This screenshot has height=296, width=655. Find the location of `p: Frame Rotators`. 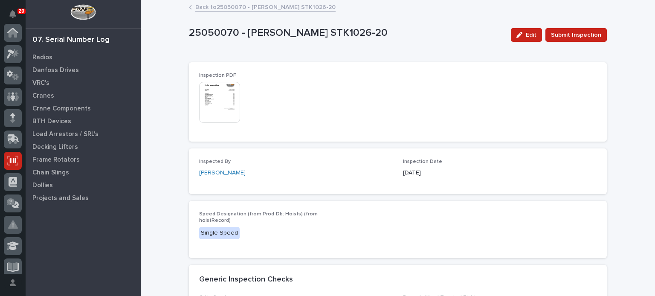

p: Frame Rotators is located at coordinates (56, 160).